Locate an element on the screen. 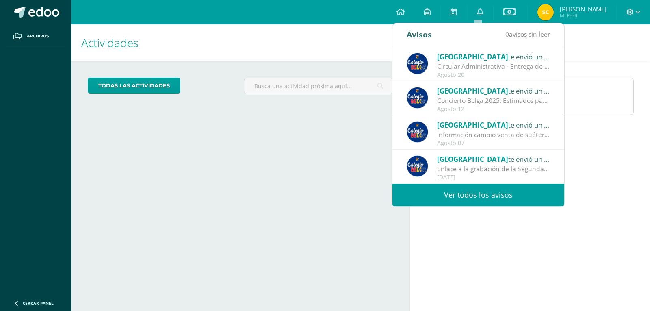  span: avisos sin leer is located at coordinates (528, 34).